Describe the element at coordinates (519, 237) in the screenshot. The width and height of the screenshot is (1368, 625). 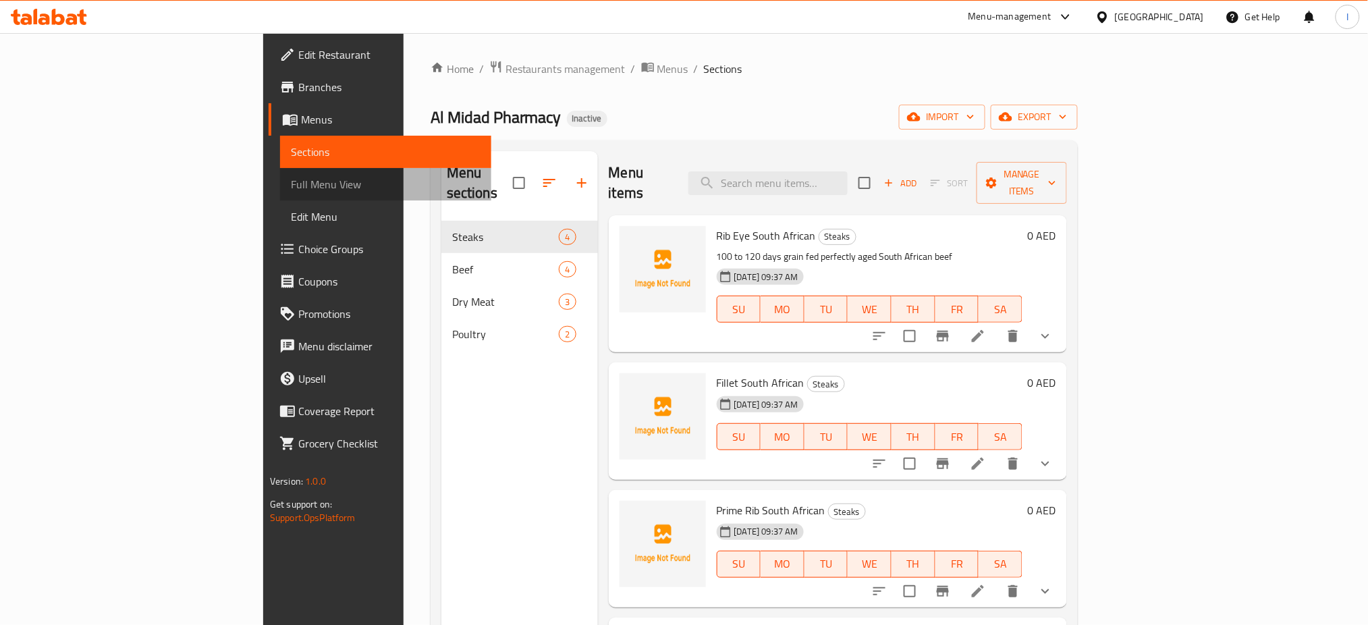
I see `div: Steaks4` at that location.